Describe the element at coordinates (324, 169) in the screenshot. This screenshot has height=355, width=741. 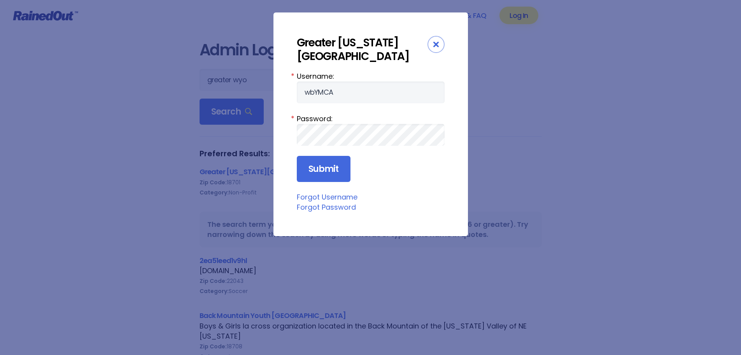
I see `input: Submit` at that location.